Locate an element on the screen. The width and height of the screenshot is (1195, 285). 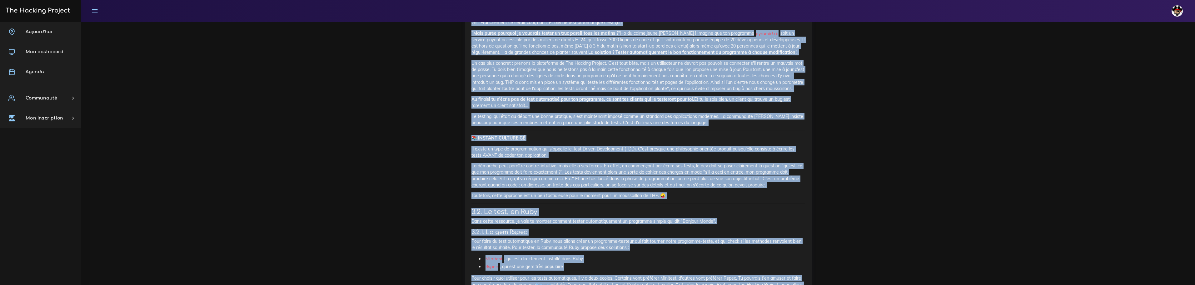
code: Minitest is located at coordinates (494, 259).